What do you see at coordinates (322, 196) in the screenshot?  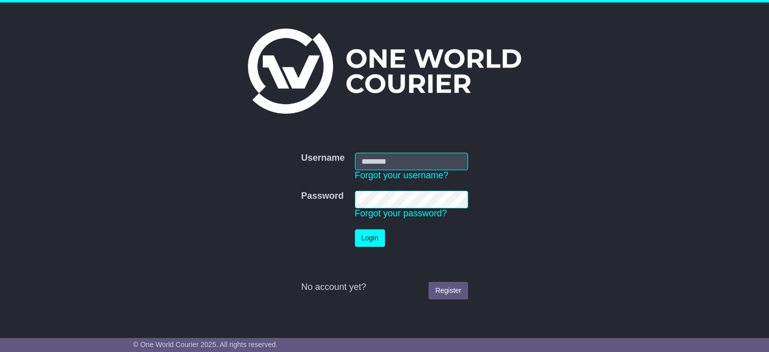 I see `label: Password` at bounding box center [322, 196].